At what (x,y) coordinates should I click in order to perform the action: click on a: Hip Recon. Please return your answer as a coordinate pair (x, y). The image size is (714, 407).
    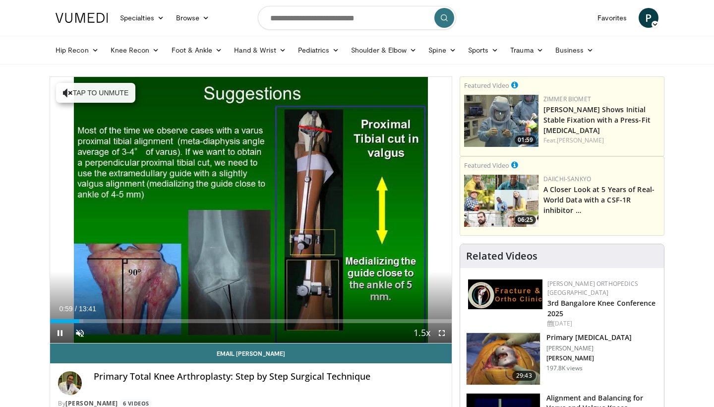
    Looking at the image, I should click on (77, 50).